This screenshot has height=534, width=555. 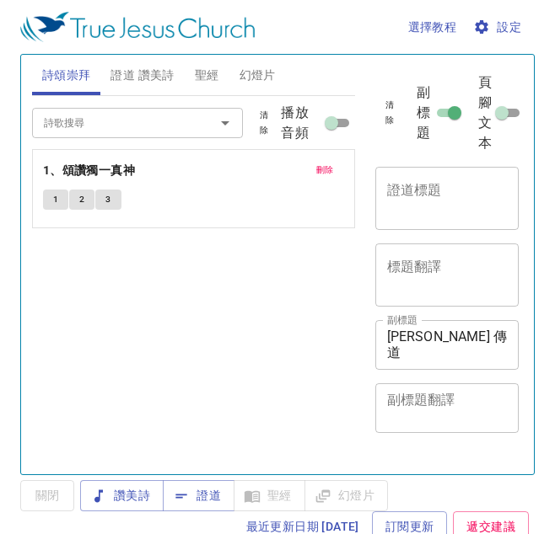 What do you see at coordinates (423, 113) in the screenshot?
I see `span: 副標題` at bounding box center [423, 113].